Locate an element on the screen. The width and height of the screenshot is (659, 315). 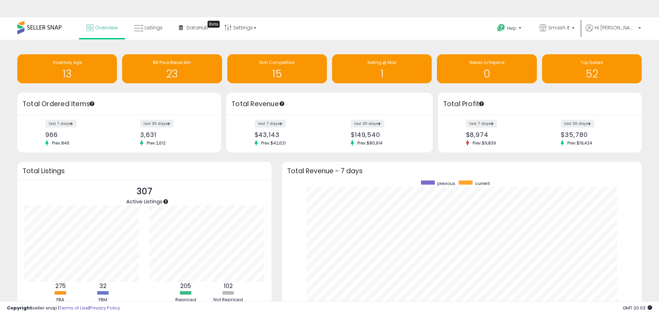
b: 102 is located at coordinates (228, 286).